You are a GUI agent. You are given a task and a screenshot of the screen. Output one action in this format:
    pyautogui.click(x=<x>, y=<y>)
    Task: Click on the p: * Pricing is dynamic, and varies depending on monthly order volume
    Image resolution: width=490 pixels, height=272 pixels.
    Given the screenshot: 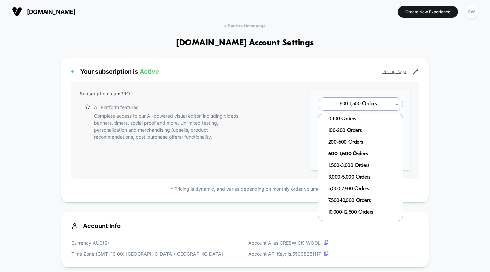 What is the action you would take?
    pyautogui.click(x=245, y=189)
    